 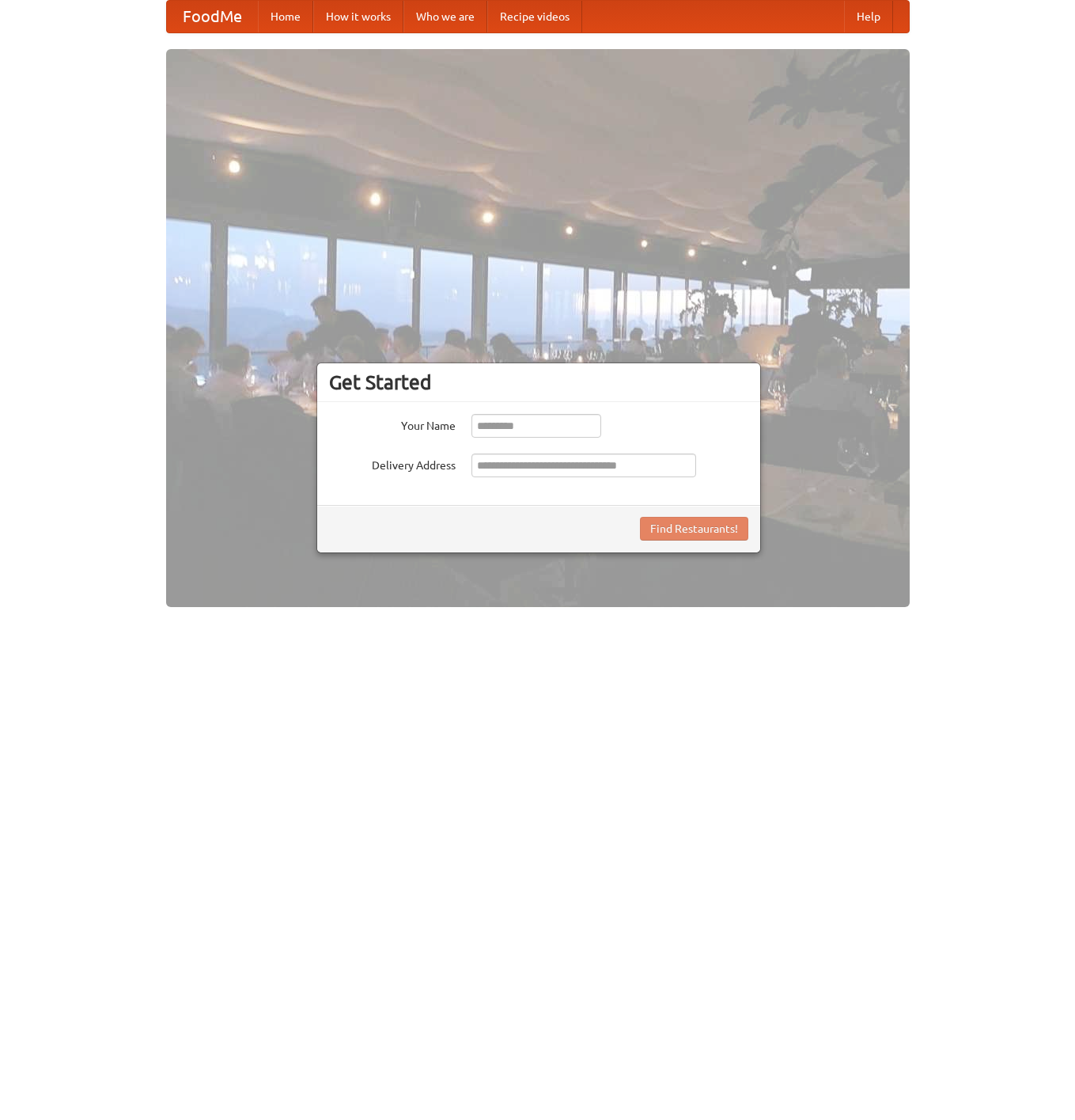 I want to click on button: Find Restaurants!, so click(x=694, y=529).